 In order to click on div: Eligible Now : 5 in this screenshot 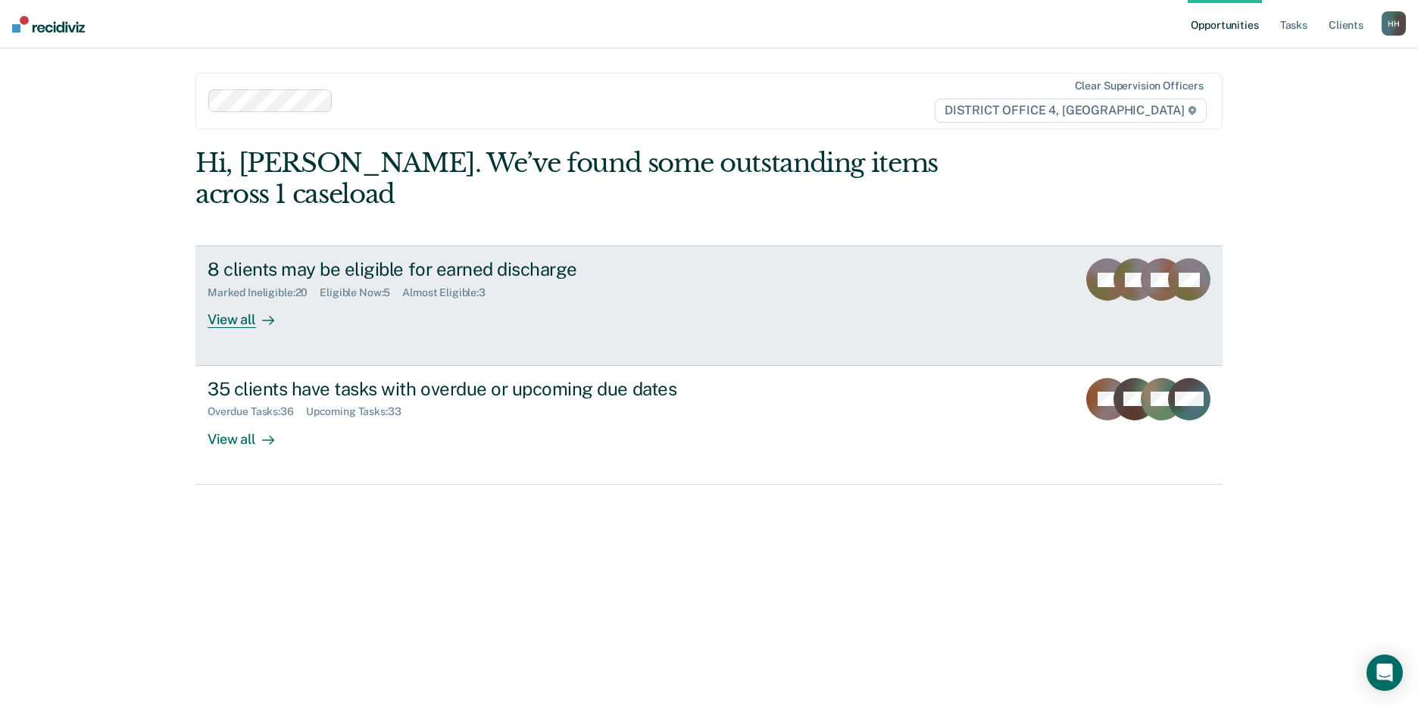, I will do `click(360, 292)`.